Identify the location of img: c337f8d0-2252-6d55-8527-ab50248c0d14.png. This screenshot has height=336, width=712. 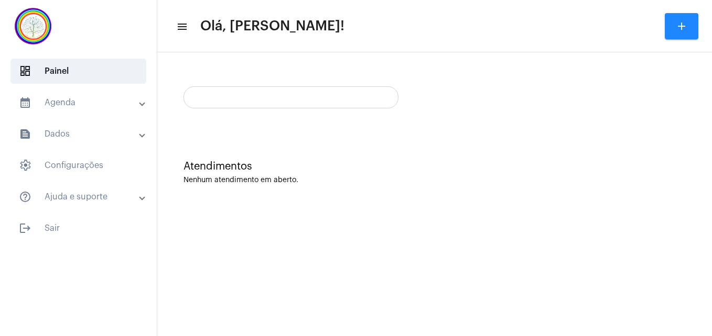
(33, 26).